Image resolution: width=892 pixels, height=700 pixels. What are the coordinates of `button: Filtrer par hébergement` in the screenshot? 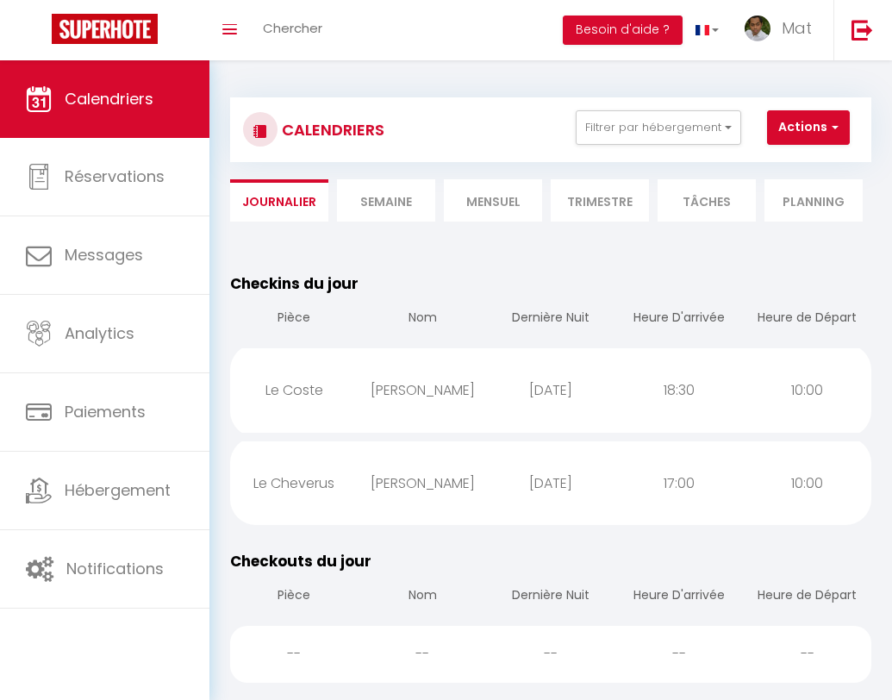 It's located at (658, 128).